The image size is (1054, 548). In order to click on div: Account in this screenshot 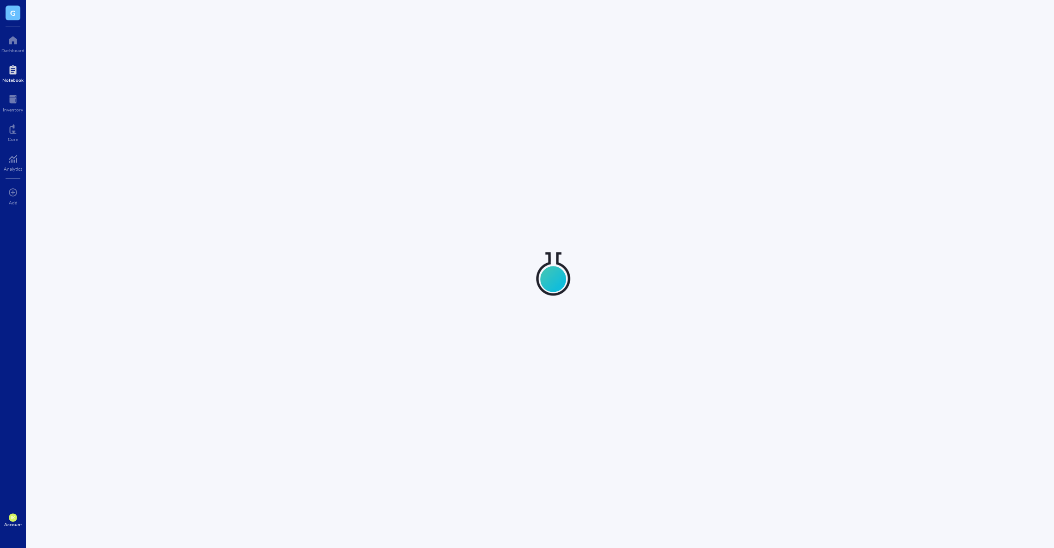, I will do `click(13, 525)`.